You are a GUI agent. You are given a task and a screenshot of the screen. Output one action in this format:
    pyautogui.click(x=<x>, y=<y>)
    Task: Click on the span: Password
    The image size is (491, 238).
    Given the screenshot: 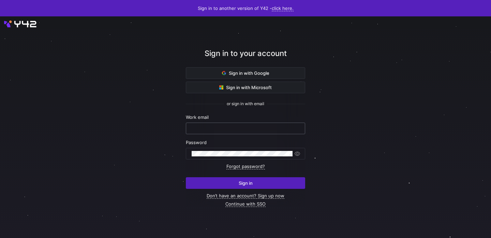 What is the action you would take?
    pyautogui.click(x=196, y=142)
    